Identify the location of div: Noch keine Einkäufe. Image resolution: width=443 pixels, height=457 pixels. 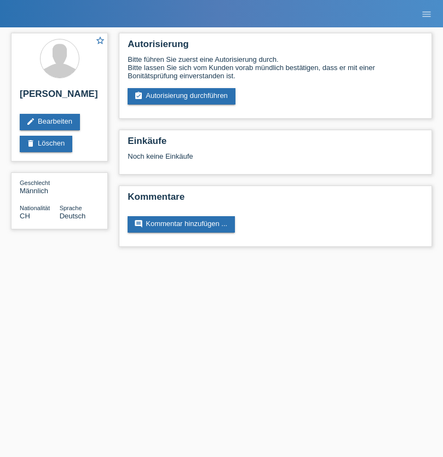
(275, 160).